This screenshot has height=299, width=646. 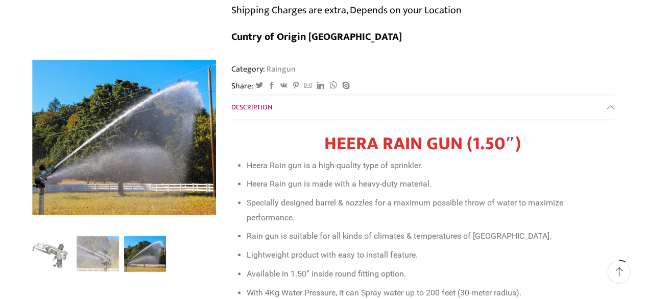 I want to click on span: Category:, so click(x=264, y=69).